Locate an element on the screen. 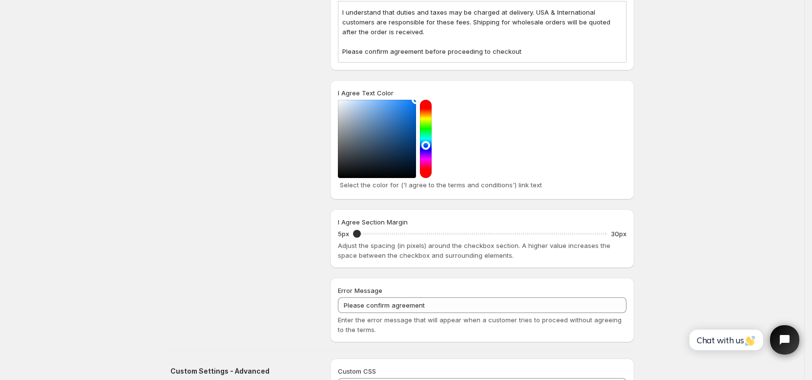 The image size is (812, 380). span: Custom CSS is located at coordinates (357, 371).